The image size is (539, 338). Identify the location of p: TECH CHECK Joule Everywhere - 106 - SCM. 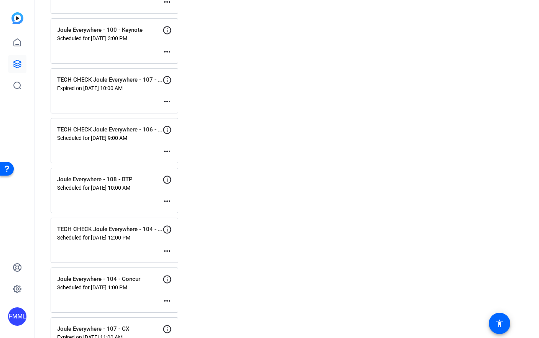
(110, 130).